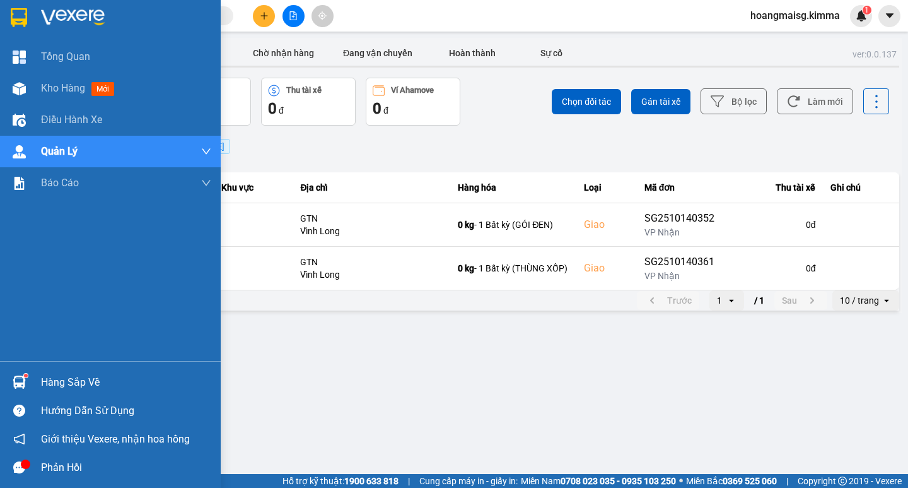  Describe the element at coordinates (126, 467) in the screenshot. I see `div: Phản hồi` at that location.